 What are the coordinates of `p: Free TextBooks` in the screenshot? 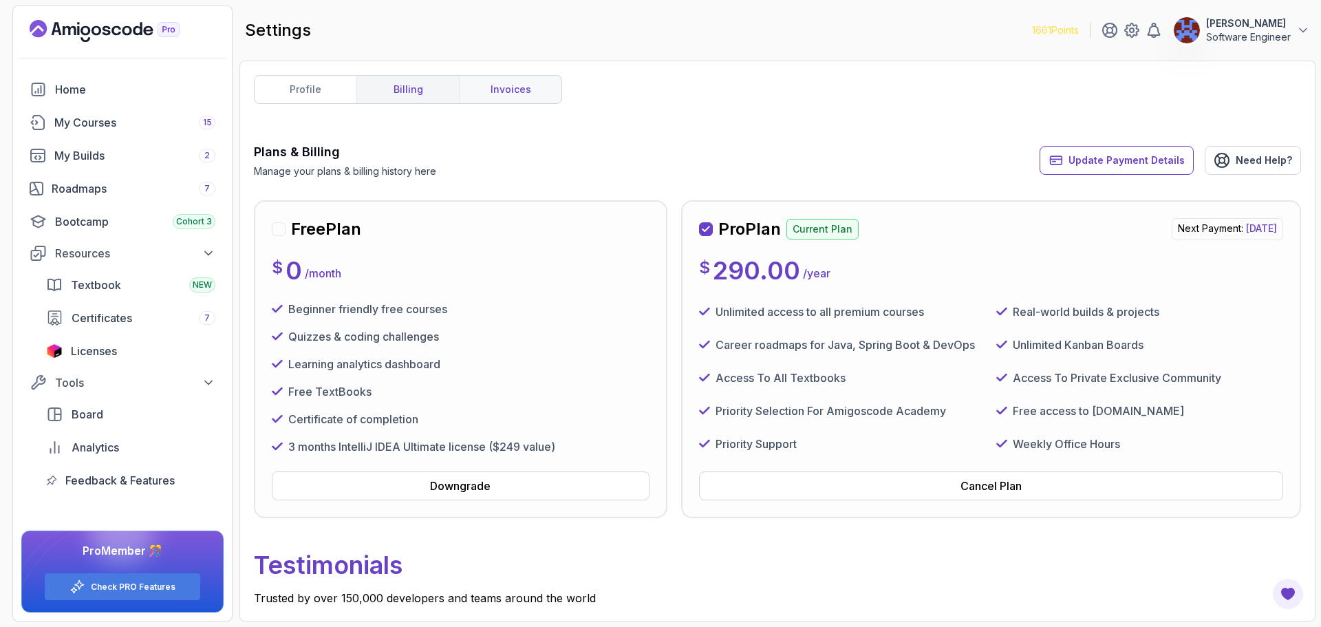 It's located at (330, 392).